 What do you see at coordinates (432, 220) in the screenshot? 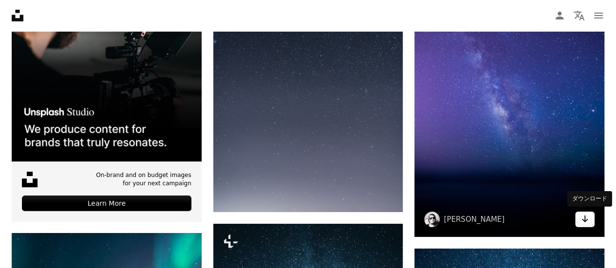
I see `img: Ferenc Horvathのプロフィールを見る` at bounding box center [432, 220].